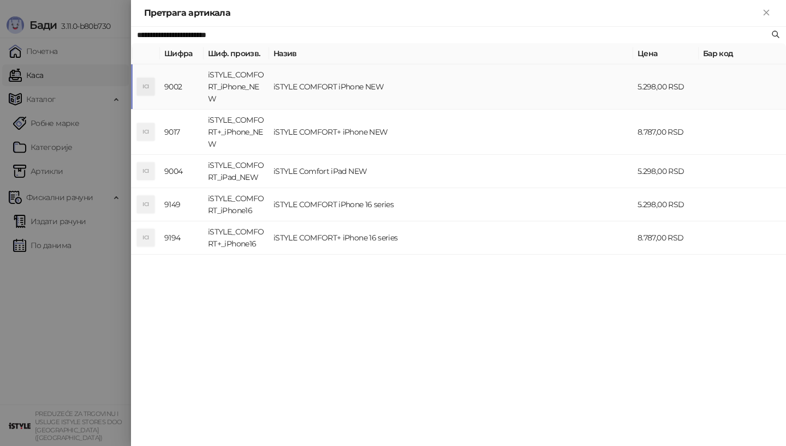 The width and height of the screenshot is (786, 446). I want to click on td: iSTYLE Comfort iPad NEW, so click(451, 171).